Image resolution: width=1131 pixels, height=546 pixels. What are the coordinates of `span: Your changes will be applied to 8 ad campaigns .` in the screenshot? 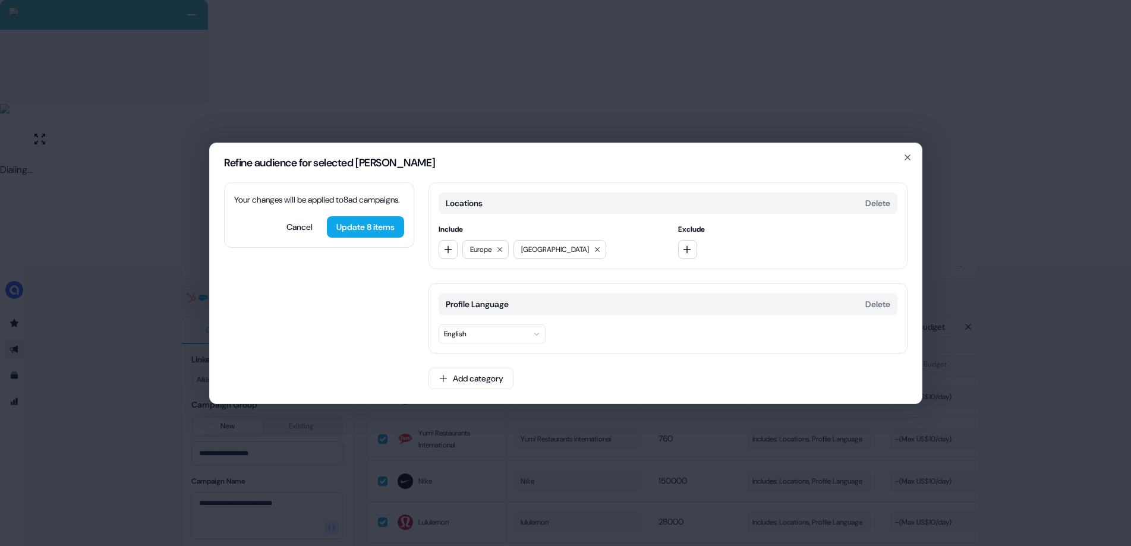 It's located at (317, 200).